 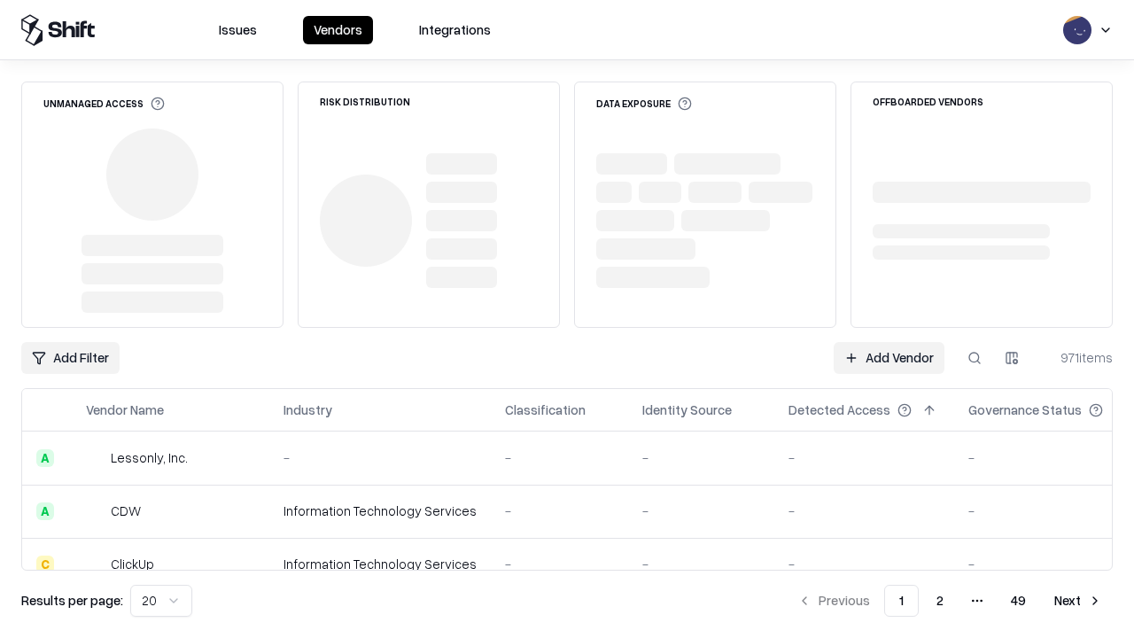 What do you see at coordinates (888, 358) in the screenshot?
I see `a: Add Vendor` at bounding box center [888, 358].